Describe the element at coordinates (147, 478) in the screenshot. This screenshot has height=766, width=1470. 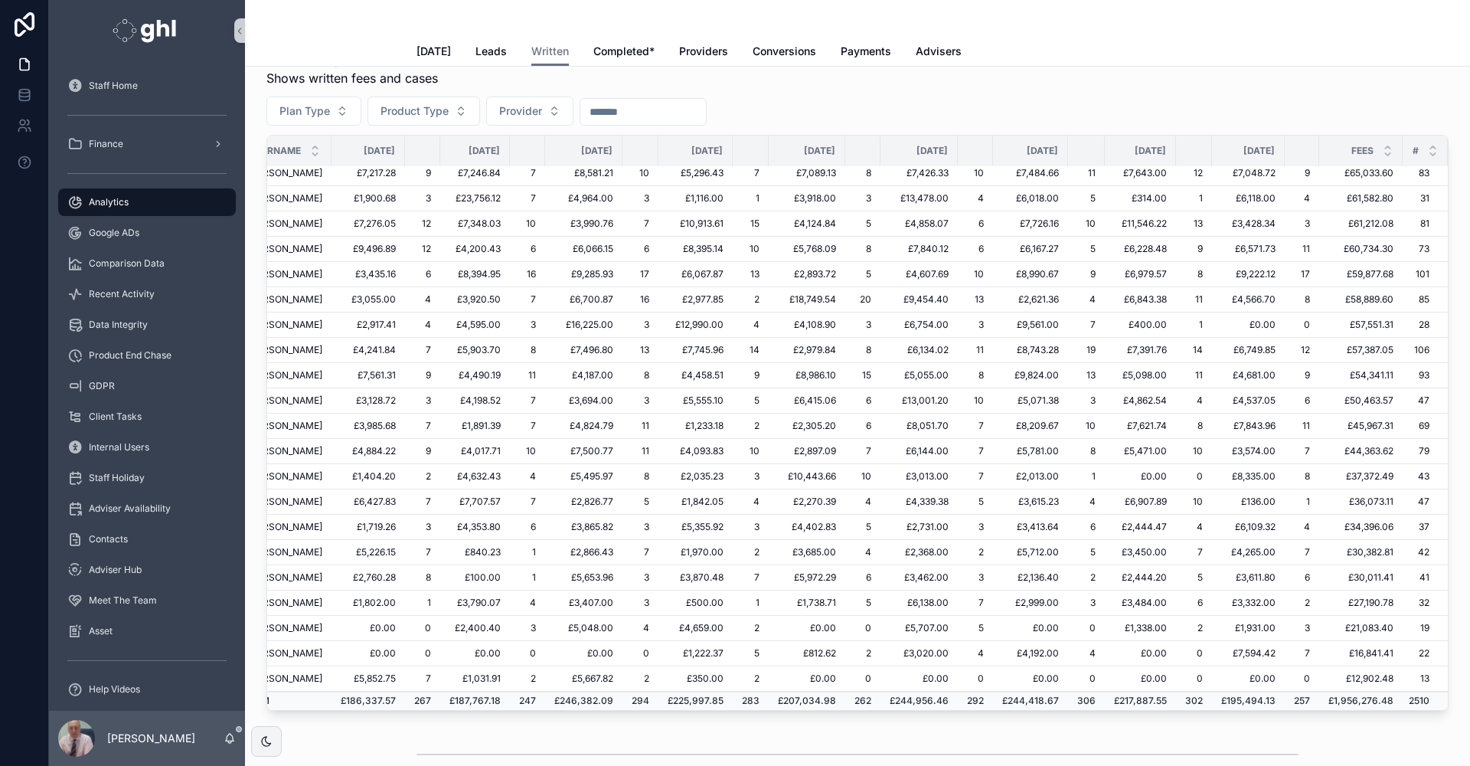
I see `a: Staff Holiday` at that location.